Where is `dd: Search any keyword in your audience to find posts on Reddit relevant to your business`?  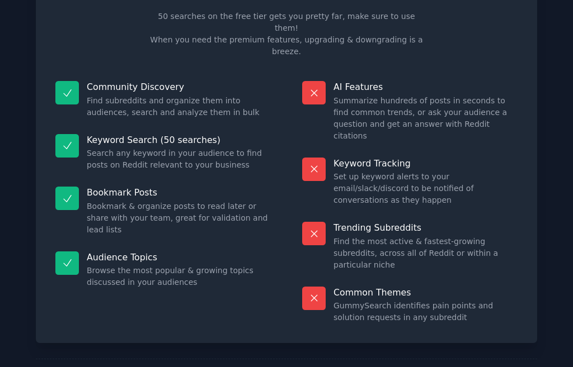
dd: Search any keyword in your audience to find posts on Reddit relevant to your business is located at coordinates (178, 159).